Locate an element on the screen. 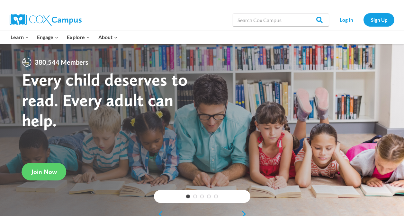 The image size is (404, 216). a: 5 is located at coordinates (216, 197).